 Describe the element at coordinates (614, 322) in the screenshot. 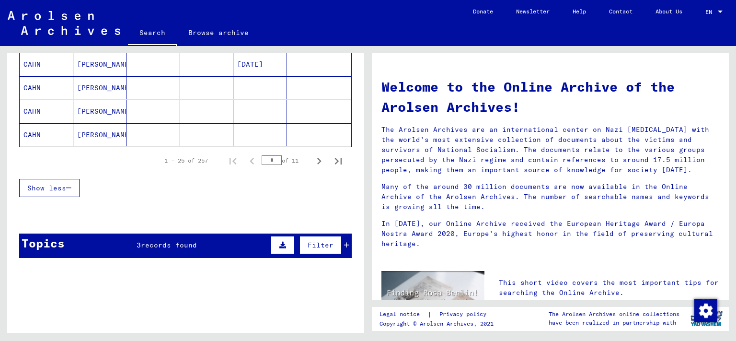

I see `p: have been realized in partnership with` at that location.